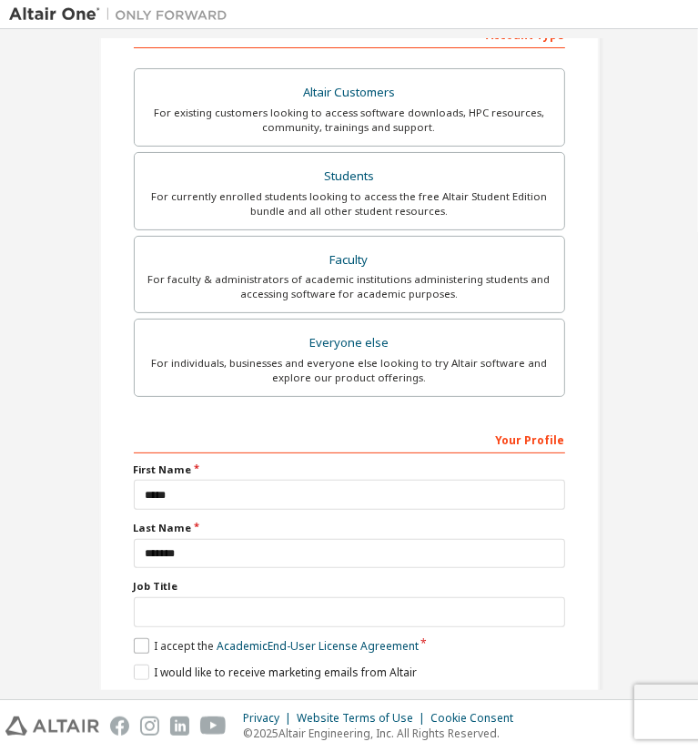  Describe the element at coordinates (179, 726) in the screenshot. I see `img: linkedin.svg` at that location.